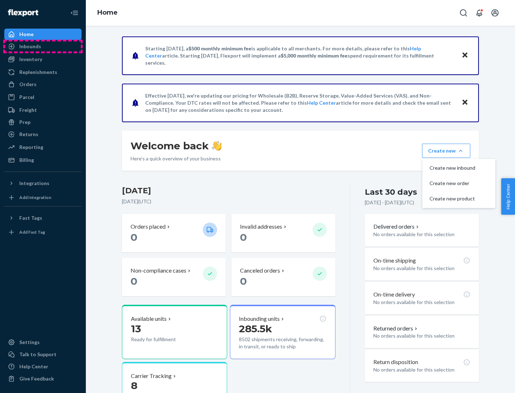 The height and width of the screenshot is (393, 515). I want to click on img: hand-wave emoji, so click(217, 146).